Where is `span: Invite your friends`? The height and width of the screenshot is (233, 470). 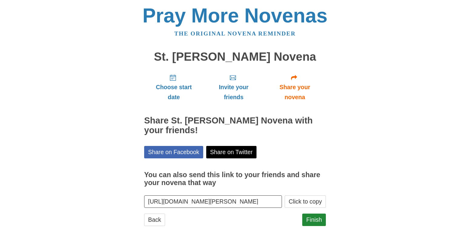 span: Invite your friends is located at coordinates (234, 92).